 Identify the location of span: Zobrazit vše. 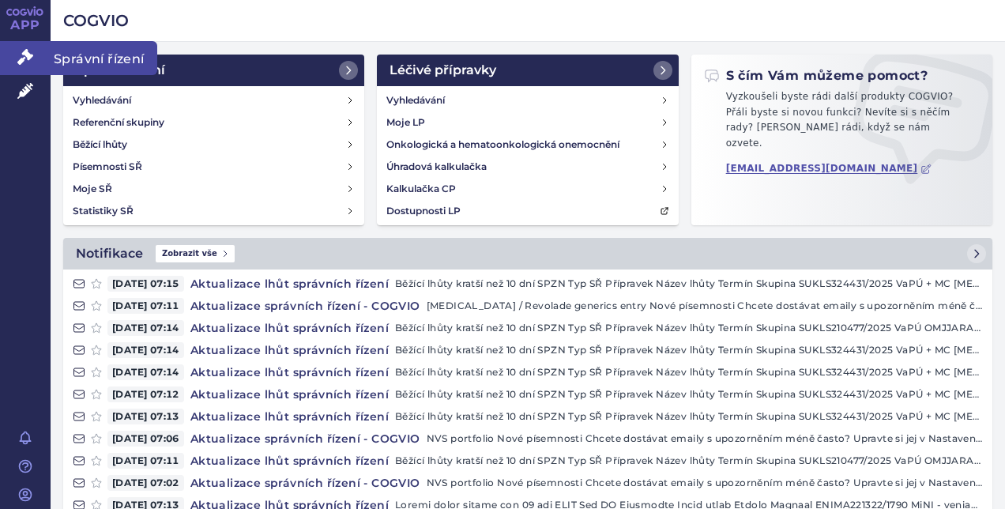
(195, 254).